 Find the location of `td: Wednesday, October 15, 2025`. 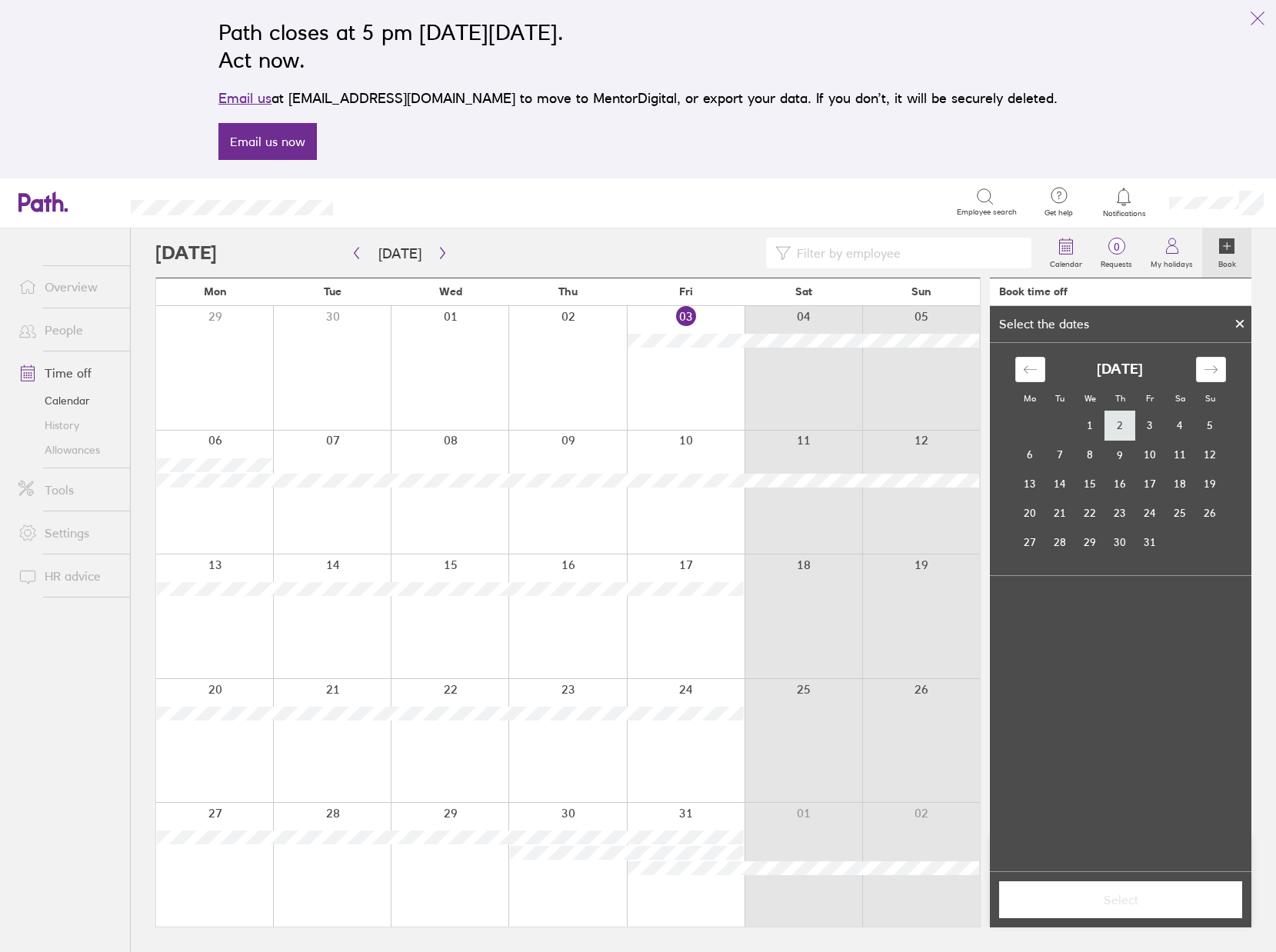

td: Wednesday, October 15, 2025 is located at coordinates (1090, 485).